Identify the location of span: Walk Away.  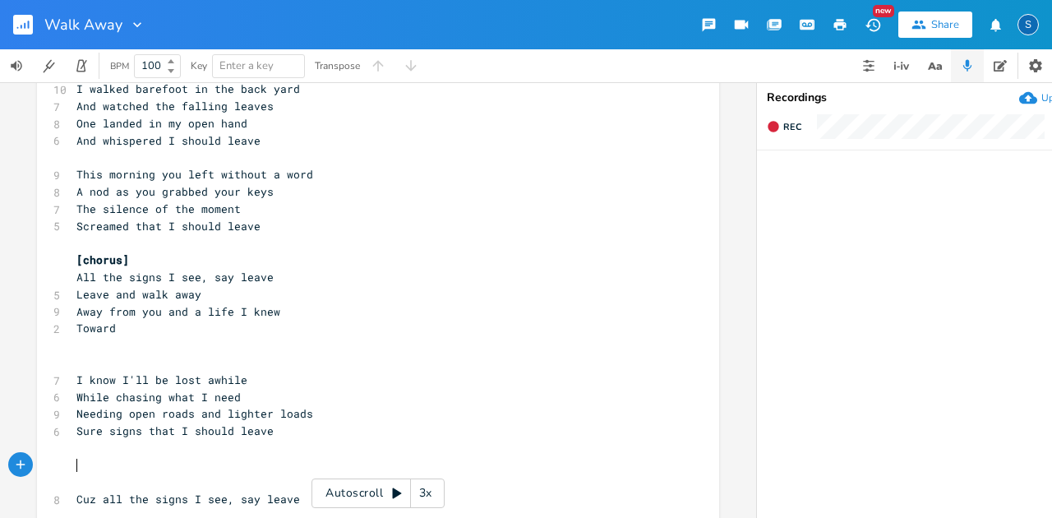
(83, 25).